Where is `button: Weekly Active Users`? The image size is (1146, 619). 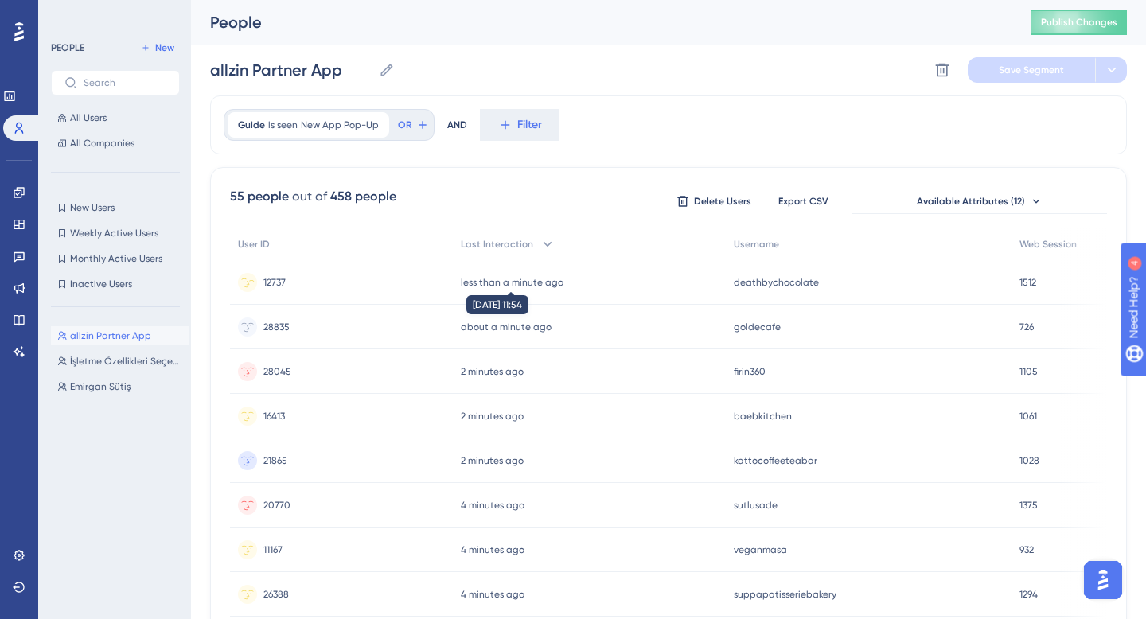 button: Weekly Active Users is located at coordinates (115, 233).